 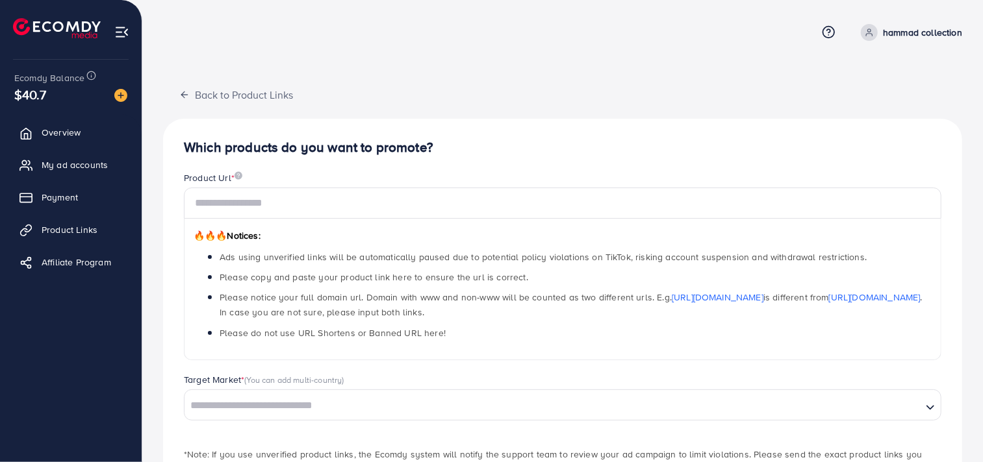 What do you see at coordinates (69, 230) in the screenshot?
I see `span: Product Links` at bounding box center [69, 230].